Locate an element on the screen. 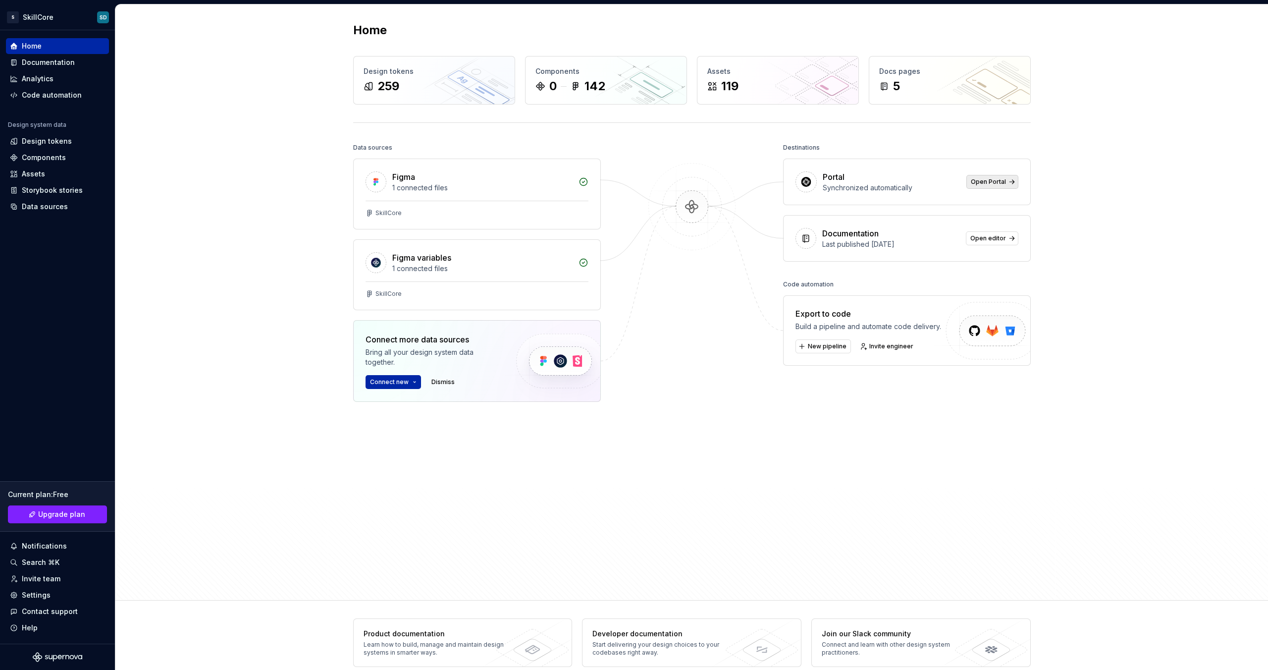 This screenshot has height=670, width=1268. div: Docs pages is located at coordinates (949, 71).